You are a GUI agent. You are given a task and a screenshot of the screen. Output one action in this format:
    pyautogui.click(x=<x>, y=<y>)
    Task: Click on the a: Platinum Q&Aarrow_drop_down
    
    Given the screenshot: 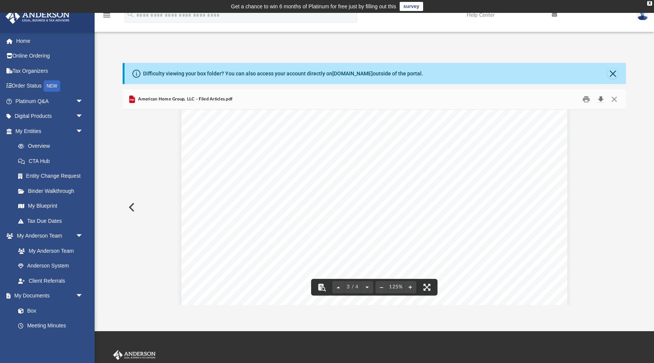 What is the action you would take?
    pyautogui.click(x=50, y=101)
    